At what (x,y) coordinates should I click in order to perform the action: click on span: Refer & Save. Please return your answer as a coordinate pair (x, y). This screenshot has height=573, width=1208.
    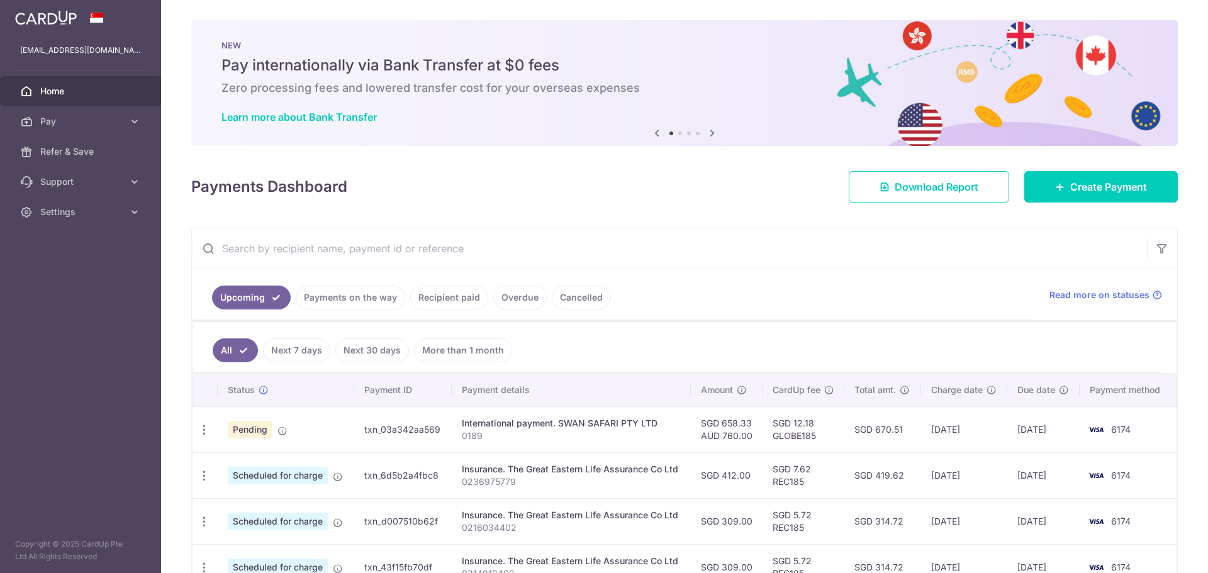
    Looking at the image, I should click on (82, 152).